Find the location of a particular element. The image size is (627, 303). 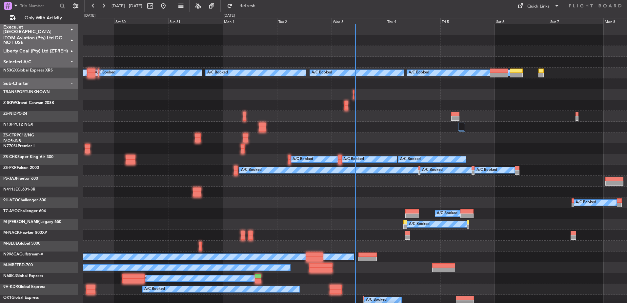

a: N53GXGlobal Express XRS is located at coordinates (28, 70).